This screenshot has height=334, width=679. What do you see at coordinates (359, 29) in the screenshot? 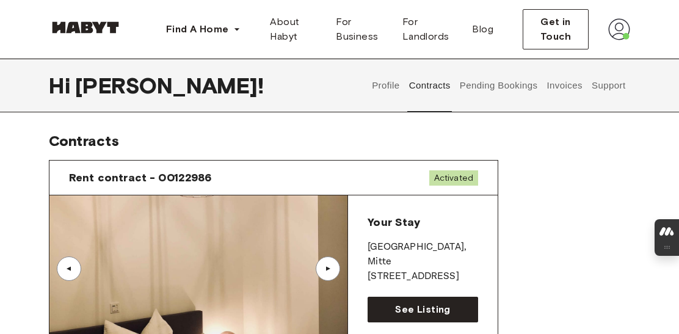
I see `span: For Business` at bounding box center [359, 29].